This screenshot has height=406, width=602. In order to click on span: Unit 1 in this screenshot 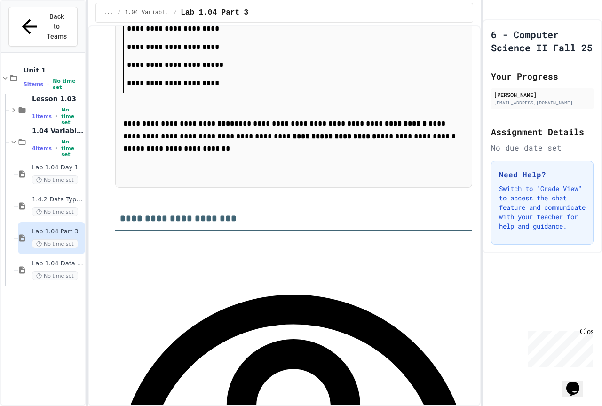, I will do `click(53, 70)`.